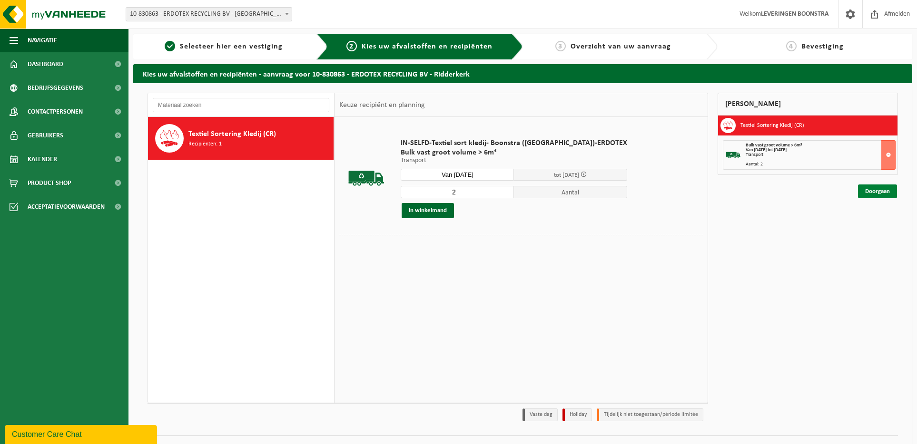 The image size is (917, 444). What do you see at coordinates (42, 40) in the screenshot?
I see `span: Navigatie` at bounding box center [42, 40].